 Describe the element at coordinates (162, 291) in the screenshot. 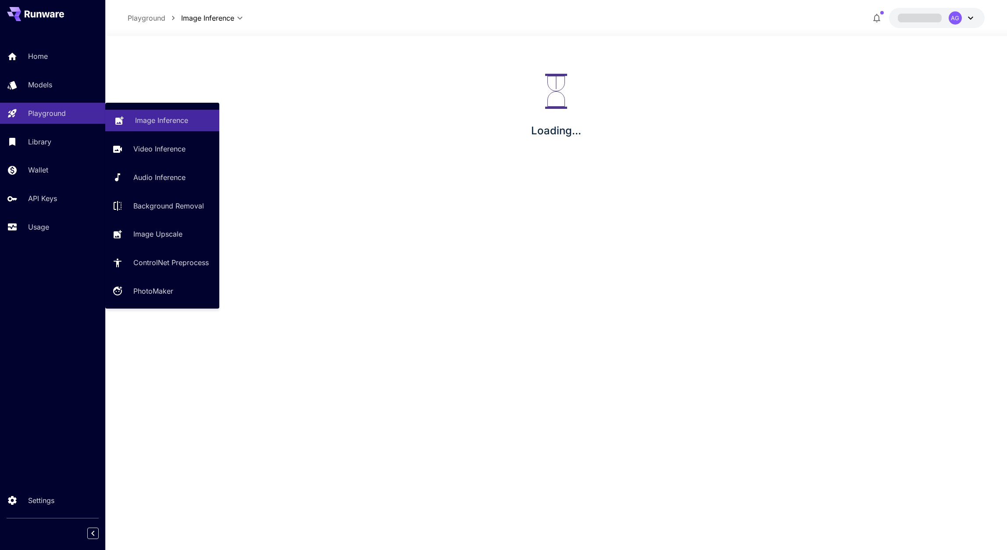

I see `a: PhotoMaker` at that location.